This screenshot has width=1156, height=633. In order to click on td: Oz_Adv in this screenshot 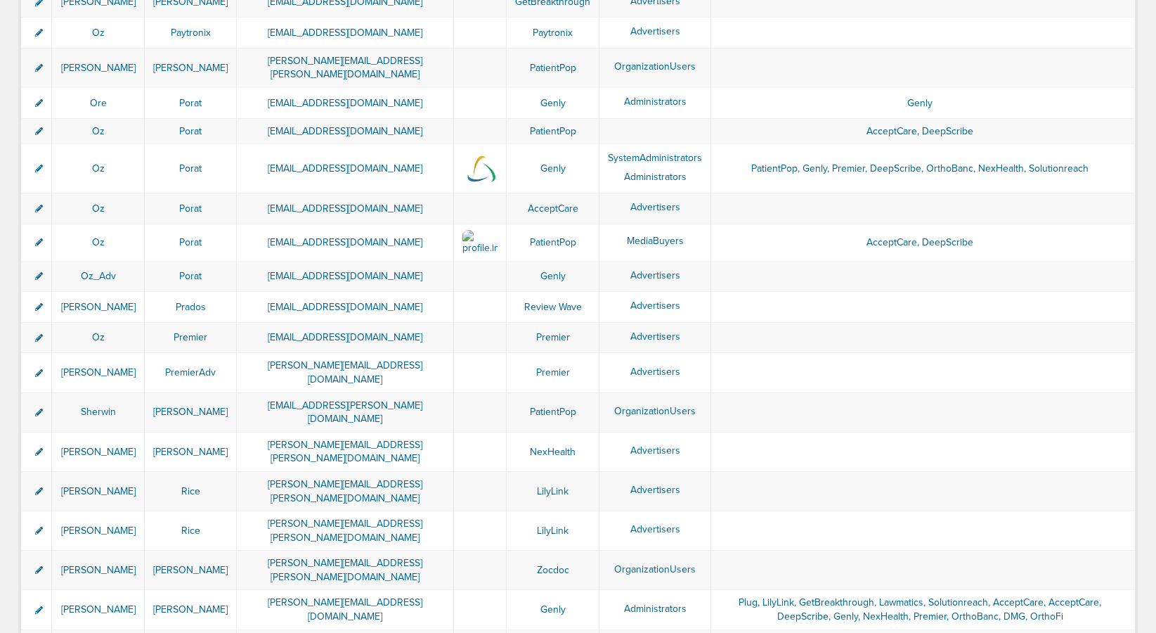, I will do `click(98, 276)`.